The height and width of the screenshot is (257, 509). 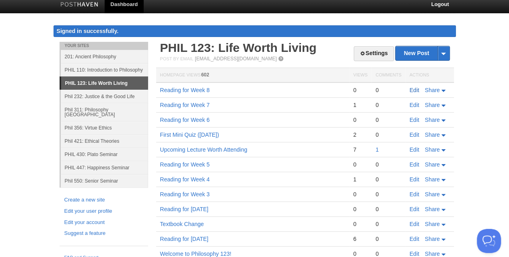 What do you see at coordinates (79, 5) in the screenshot?
I see `img: Posthaven-bar` at bounding box center [79, 5].